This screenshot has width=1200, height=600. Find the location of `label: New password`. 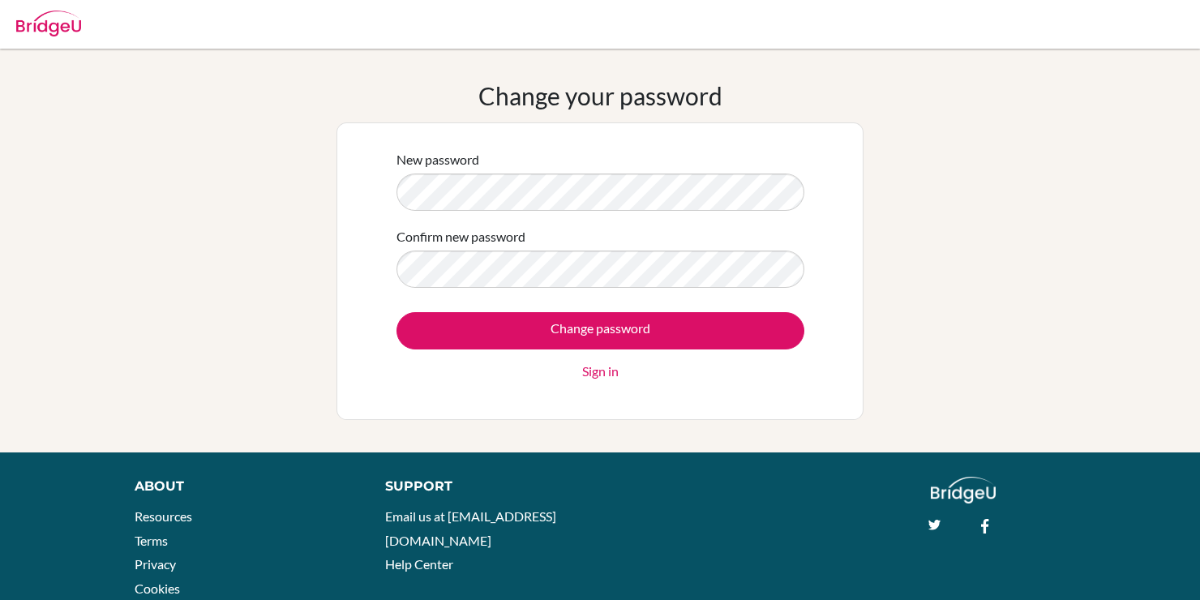

label: New password is located at coordinates (438, 160).